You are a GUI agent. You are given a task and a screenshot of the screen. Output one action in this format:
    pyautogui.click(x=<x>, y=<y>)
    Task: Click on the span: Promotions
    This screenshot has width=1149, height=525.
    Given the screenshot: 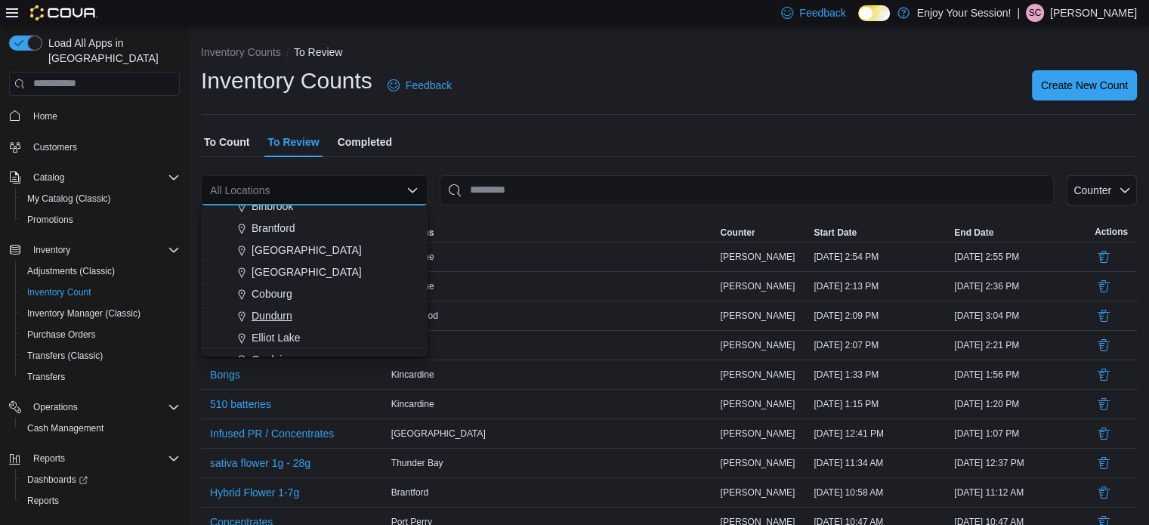 What is the action you would take?
    pyautogui.click(x=100, y=220)
    